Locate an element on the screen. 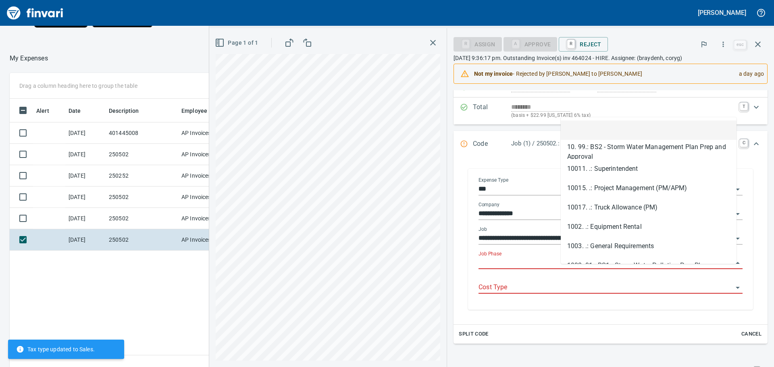 This screenshot has width=774, height=367. button: Close is located at coordinates (738, 263).